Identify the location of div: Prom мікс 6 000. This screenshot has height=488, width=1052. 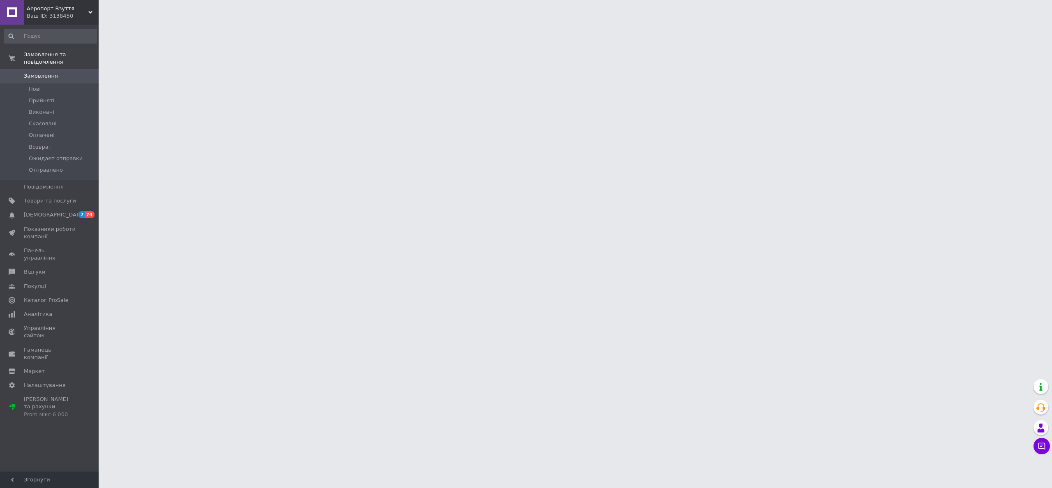
(50, 415).